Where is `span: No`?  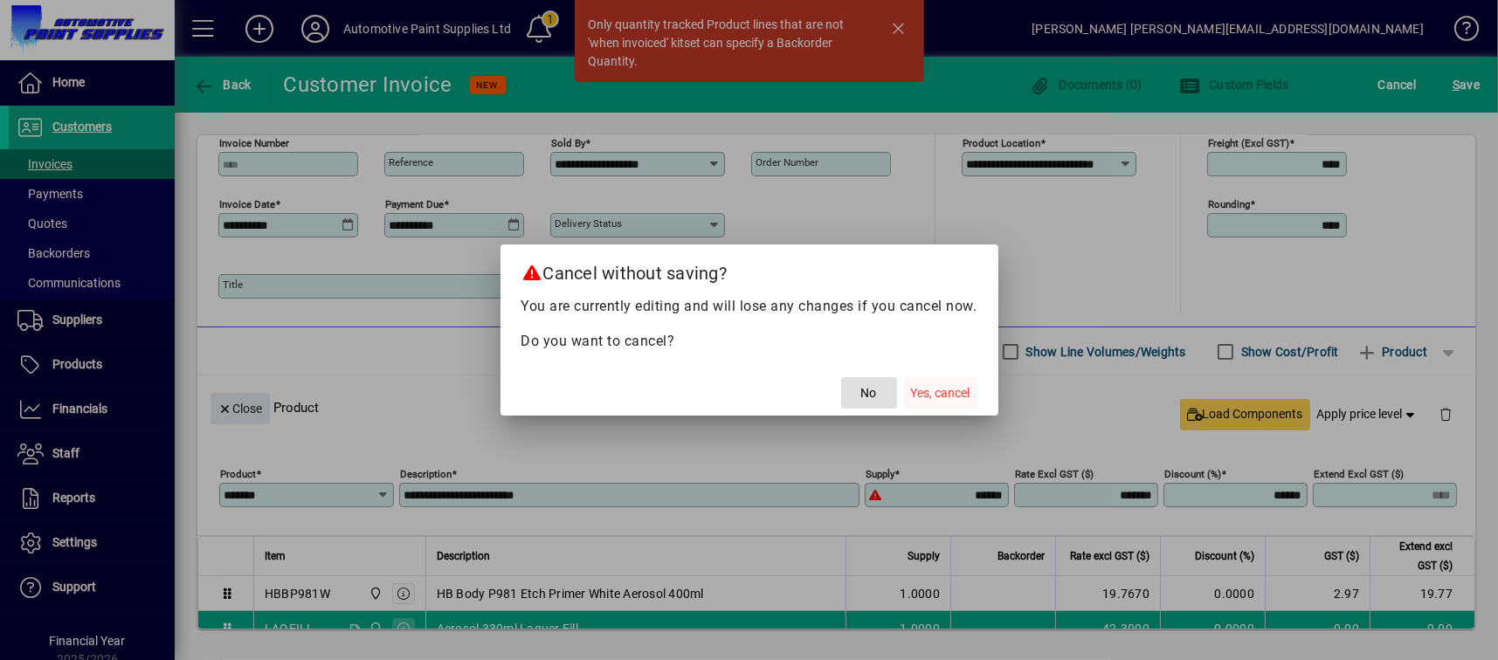
span: No is located at coordinates (869, 393).